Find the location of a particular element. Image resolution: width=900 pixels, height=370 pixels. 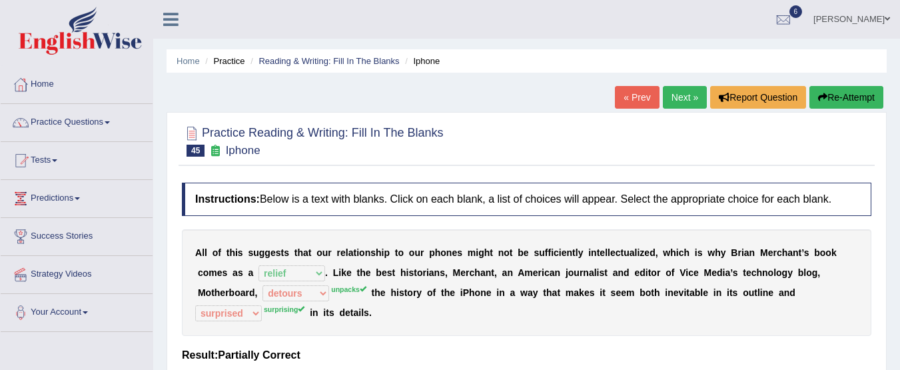

a: Home is located at coordinates (188, 61).